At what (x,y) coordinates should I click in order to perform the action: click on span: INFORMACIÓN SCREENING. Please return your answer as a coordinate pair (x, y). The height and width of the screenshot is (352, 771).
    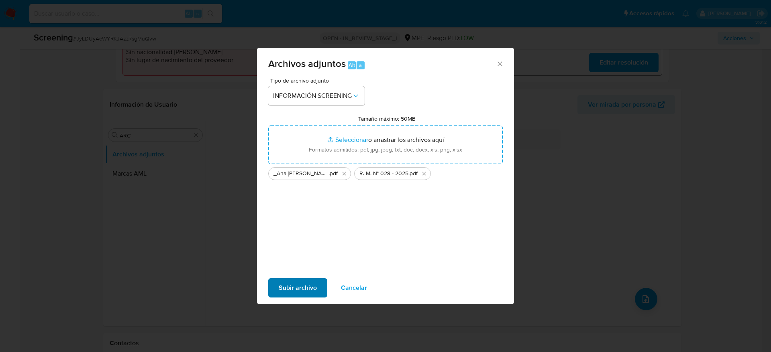
    Looking at the image, I should click on (312, 96).